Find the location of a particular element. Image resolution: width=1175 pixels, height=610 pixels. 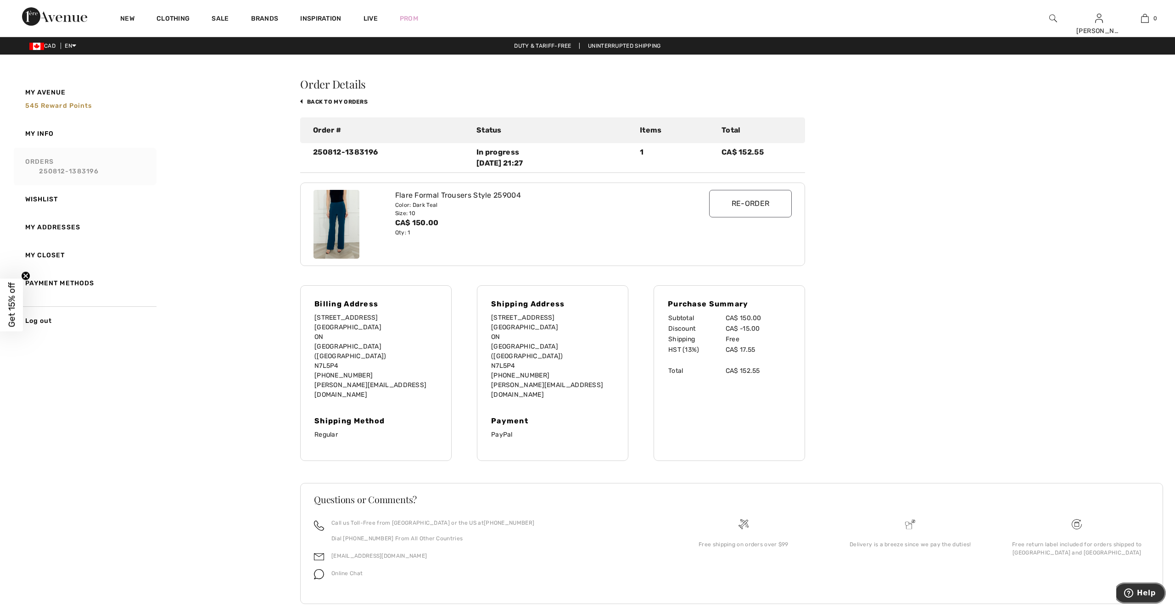

img: email is located at coordinates (319, 557).